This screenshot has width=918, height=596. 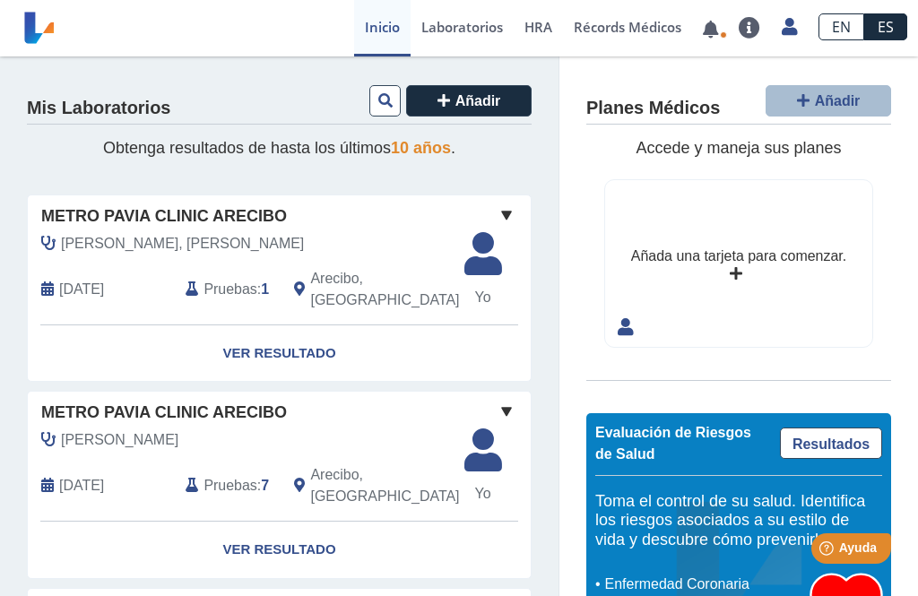 What do you see at coordinates (886, 27) in the screenshot?
I see `a: ES` at bounding box center [886, 27].